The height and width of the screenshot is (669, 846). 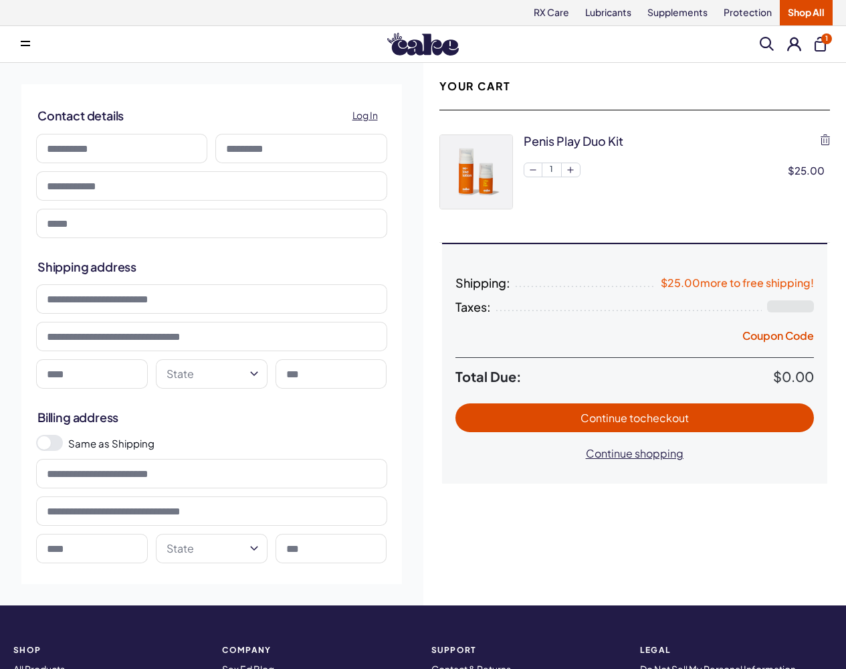 What do you see at coordinates (635, 417) in the screenshot?
I see `button: Continue tocheckout` at bounding box center [635, 417].